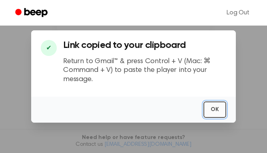 This screenshot has width=267, height=153. What do you see at coordinates (215, 109) in the screenshot?
I see `button: OK` at bounding box center [215, 109].